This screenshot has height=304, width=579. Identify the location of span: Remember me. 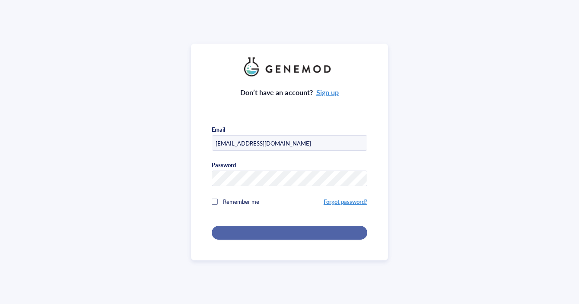
(241, 201).